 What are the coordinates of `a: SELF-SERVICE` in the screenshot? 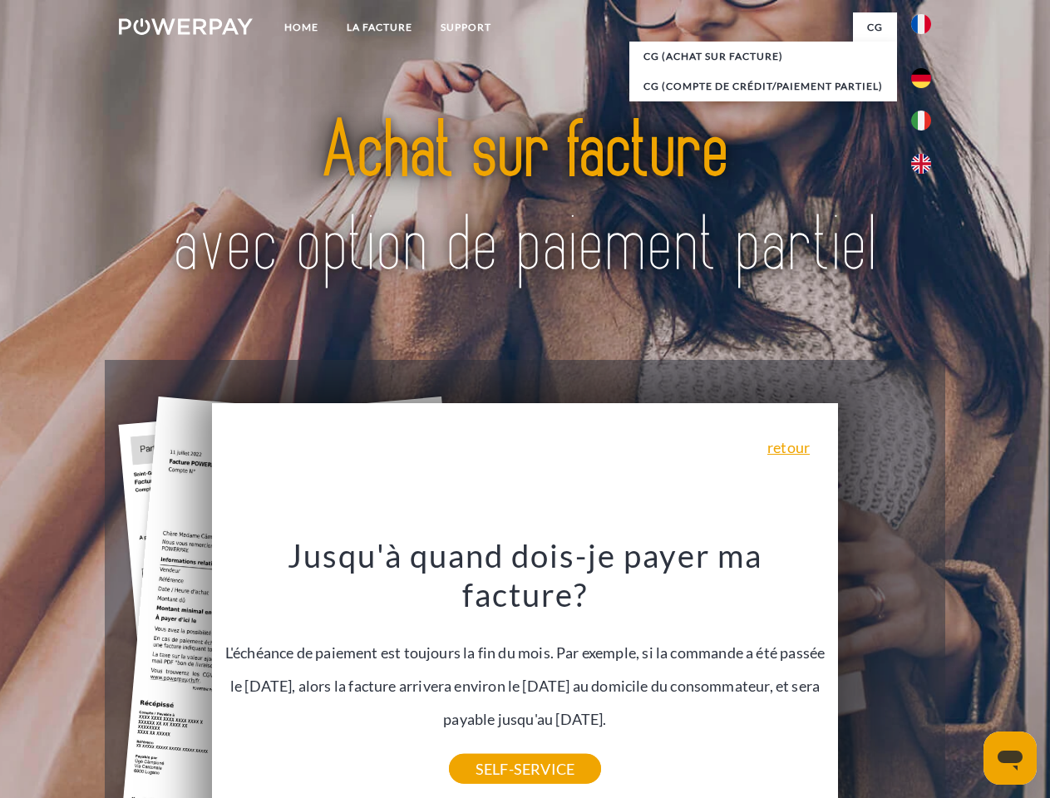 It's located at (525, 769).